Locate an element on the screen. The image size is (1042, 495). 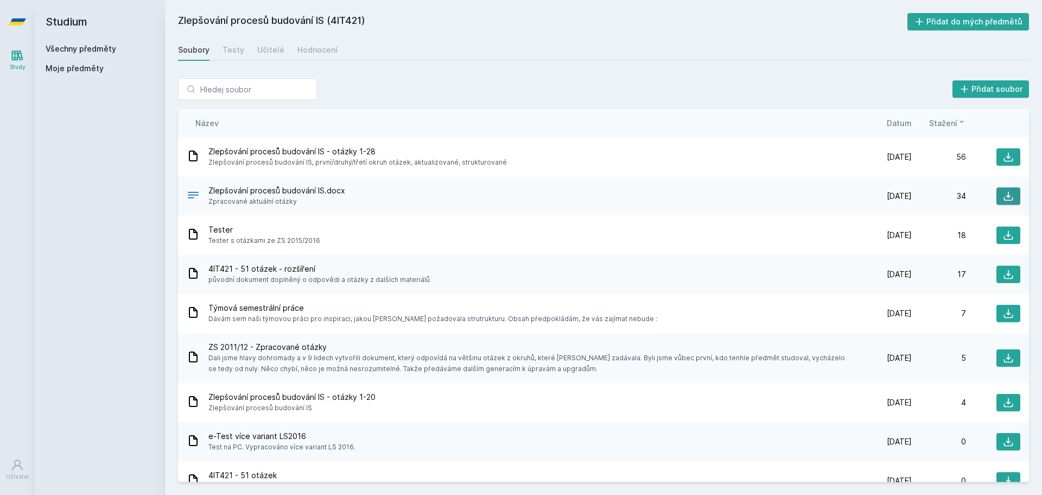
div: Učitelé is located at coordinates (271, 50).